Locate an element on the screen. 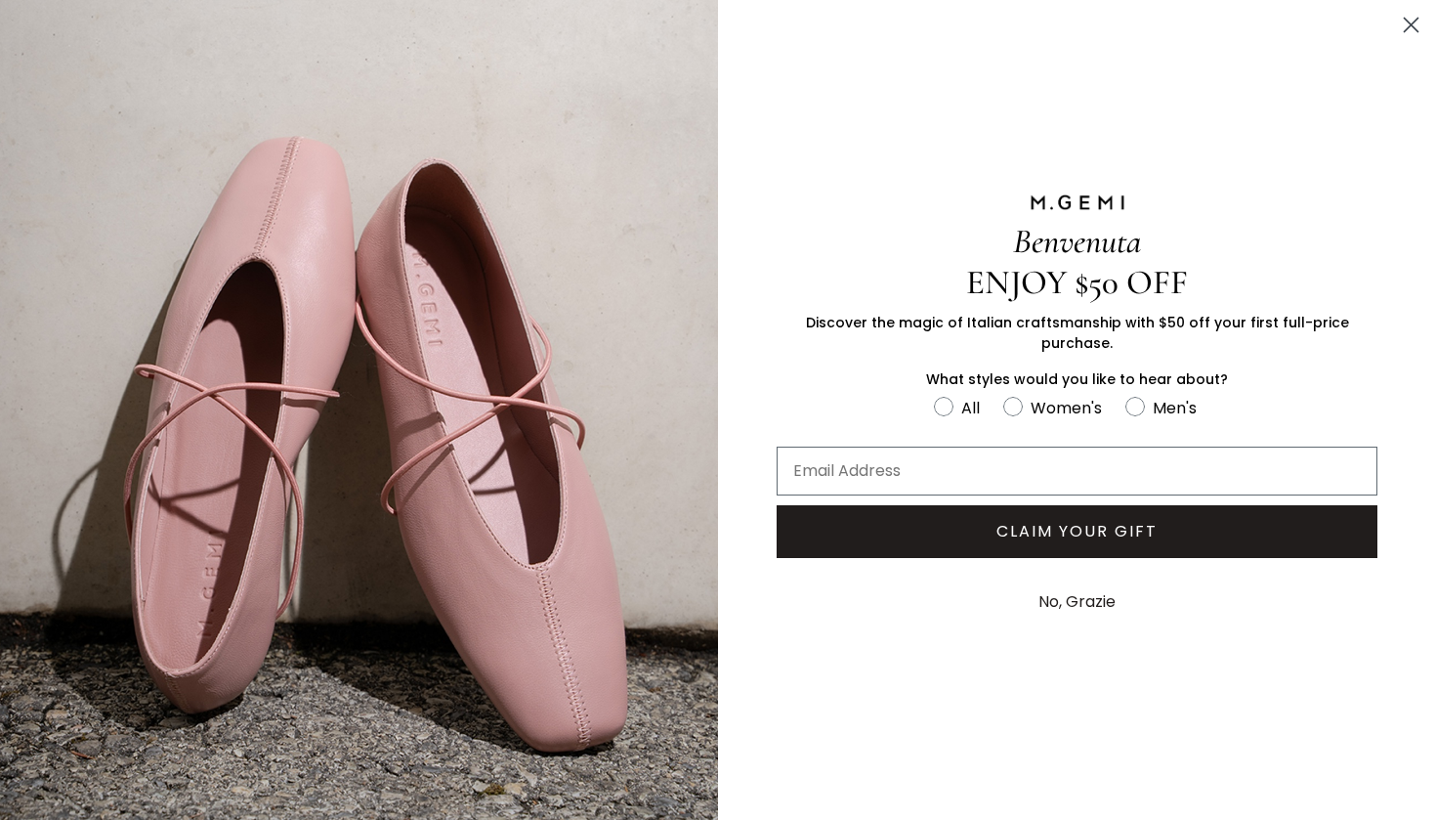 Image resolution: width=1436 pixels, height=820 pixels. span: Benvenuta is located at coordinates (1077, 241).